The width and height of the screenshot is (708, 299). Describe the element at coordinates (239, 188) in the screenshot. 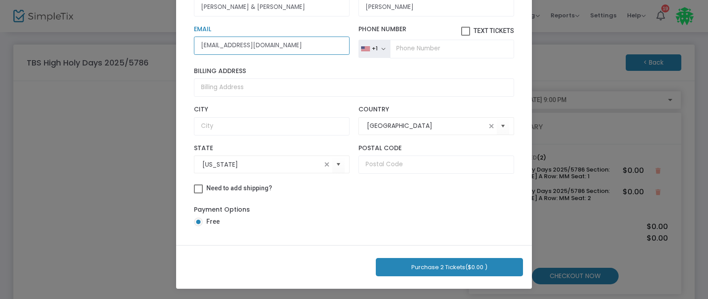

I see `span: Need to add shipping?` at that location.